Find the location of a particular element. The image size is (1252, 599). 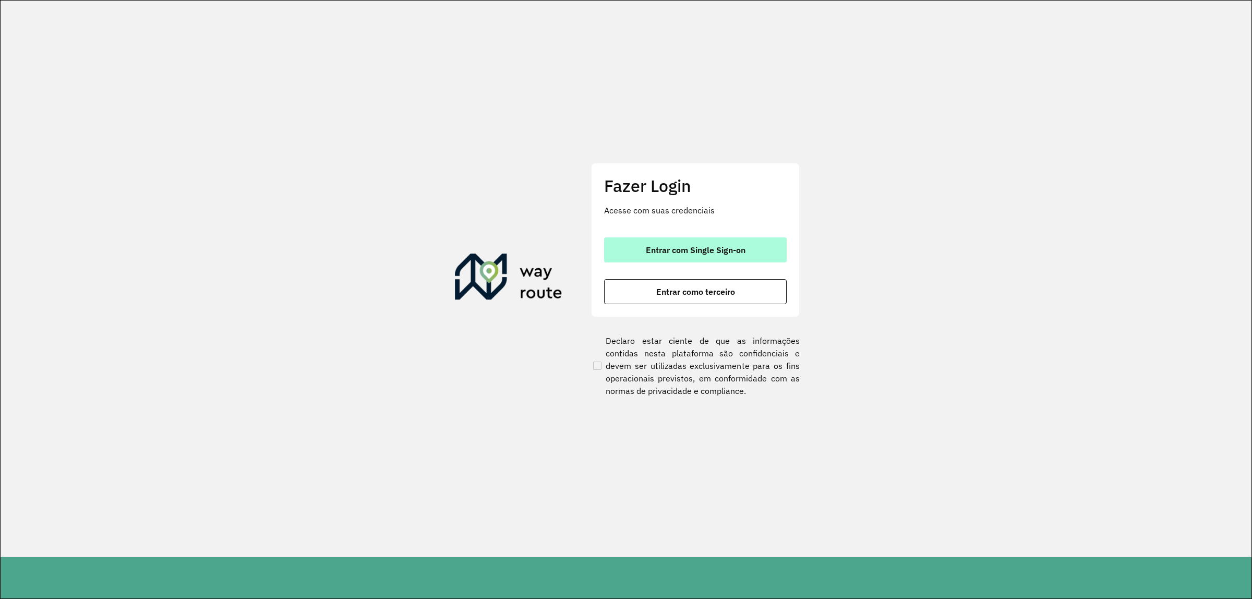

label: Declaro estar ciente de que as informações contidas nesta plataforma são confidenciais e devem se... is located at coordinates (696, 366).